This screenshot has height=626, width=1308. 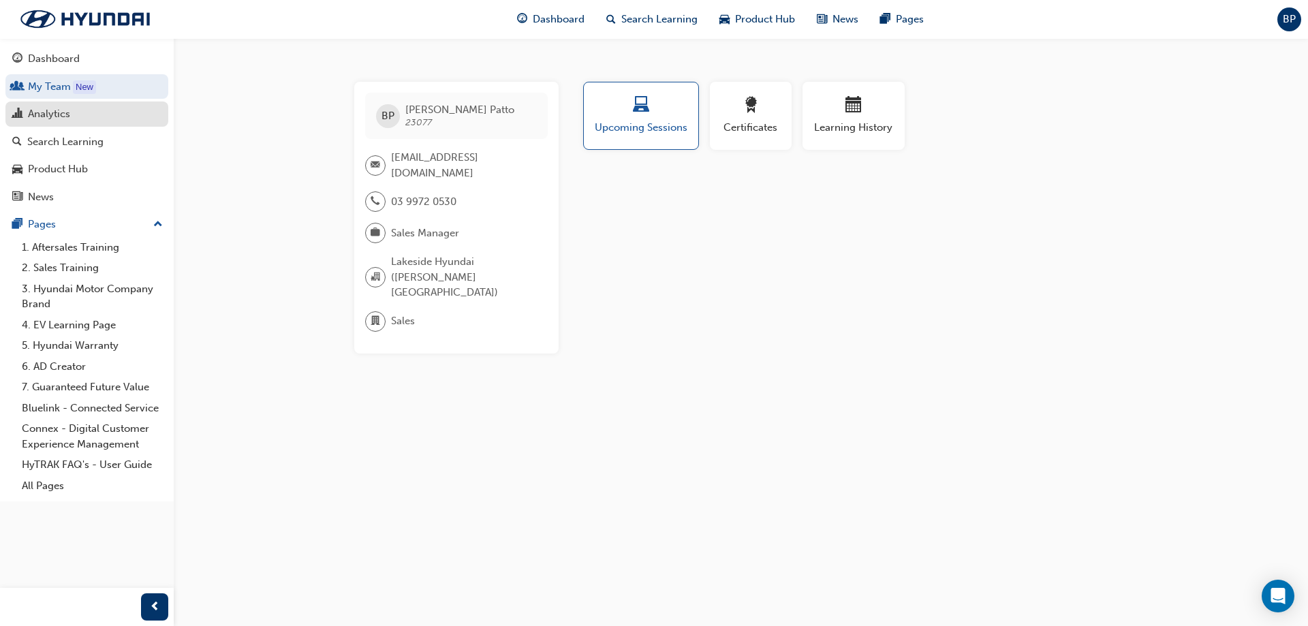 I want to click on a: car-iconProduct Hub, so click(x=757, y=19).